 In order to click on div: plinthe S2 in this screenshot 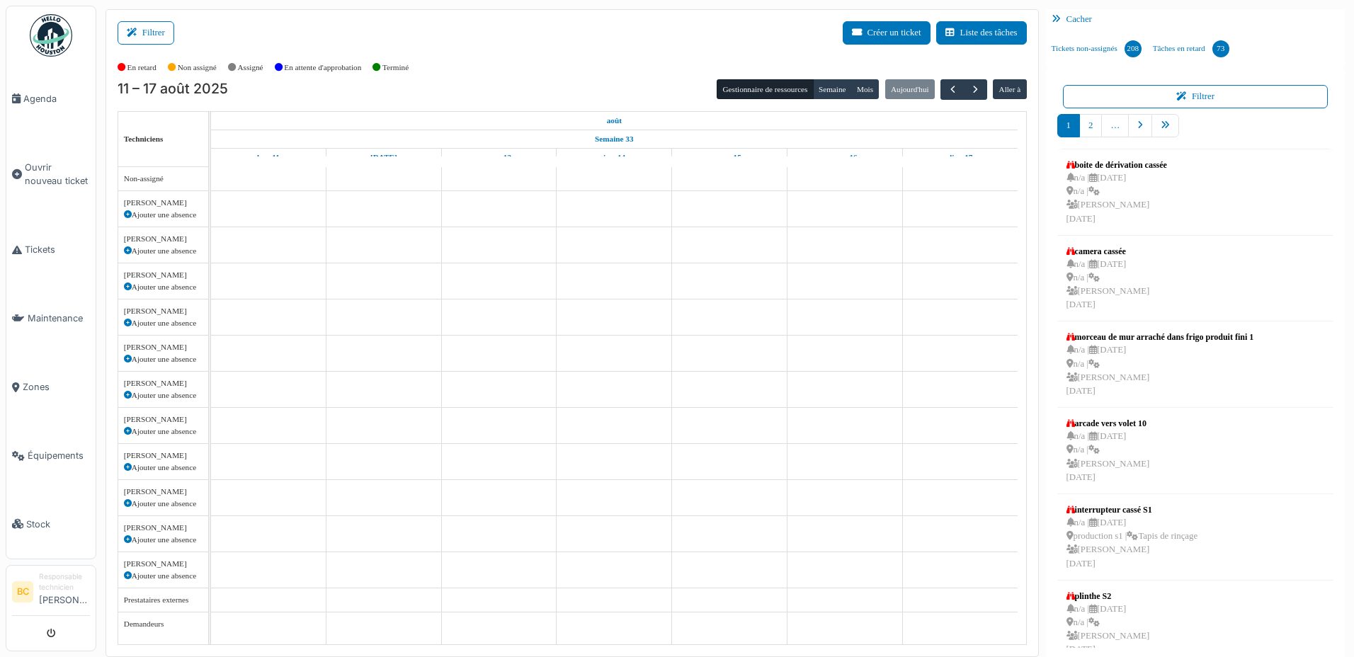, I will do `click(1108, 596)`.